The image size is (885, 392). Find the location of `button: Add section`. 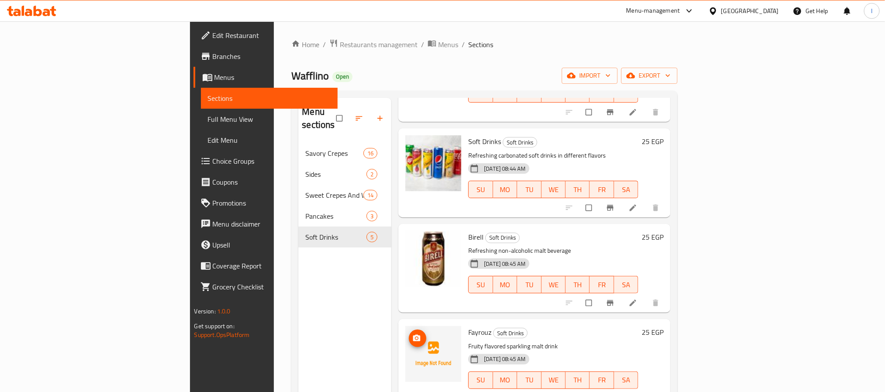

button: Add section is located at coordinates (381, 118).